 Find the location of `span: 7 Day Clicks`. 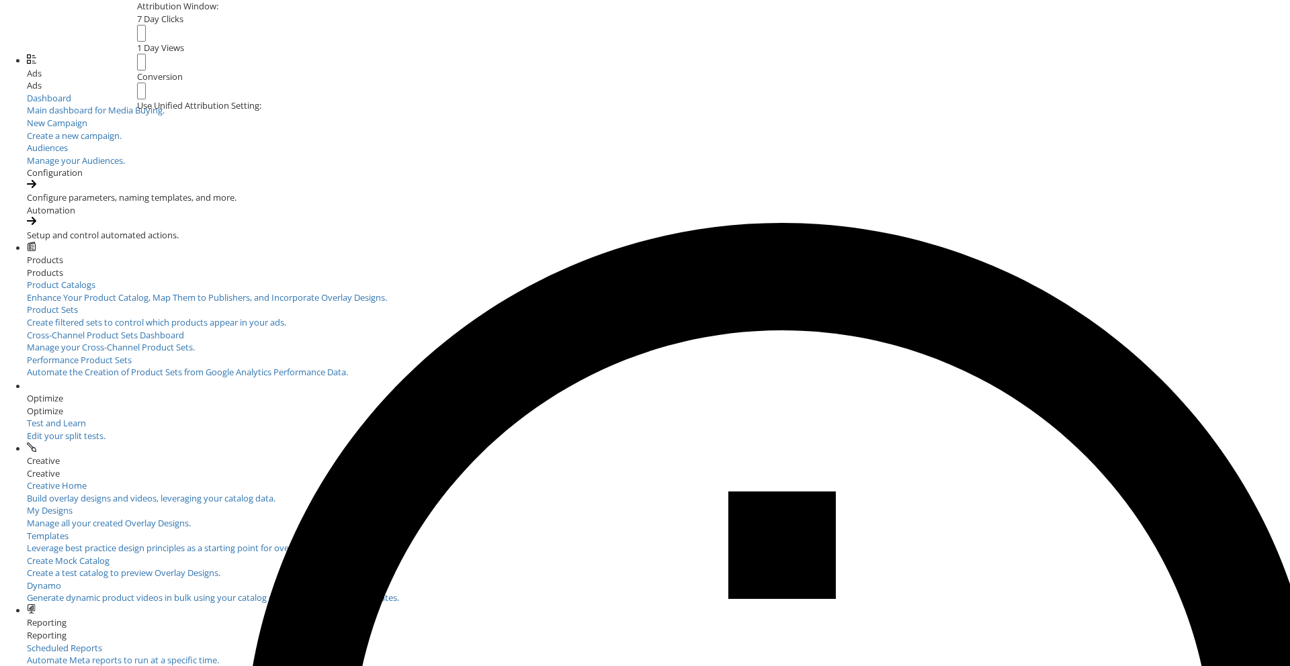

span: 7 Day Clicks is located at coordinates (160, 19).